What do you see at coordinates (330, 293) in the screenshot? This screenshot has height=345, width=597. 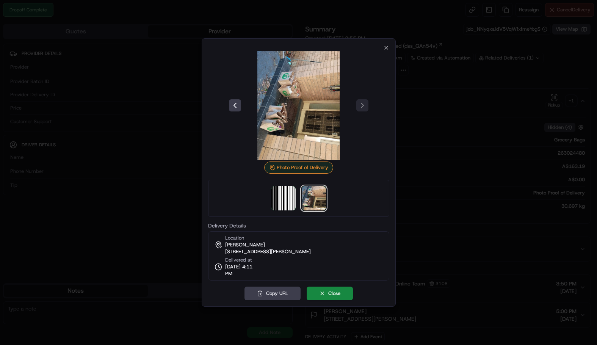 I see `button: Close` at bounding box center [330, 293].